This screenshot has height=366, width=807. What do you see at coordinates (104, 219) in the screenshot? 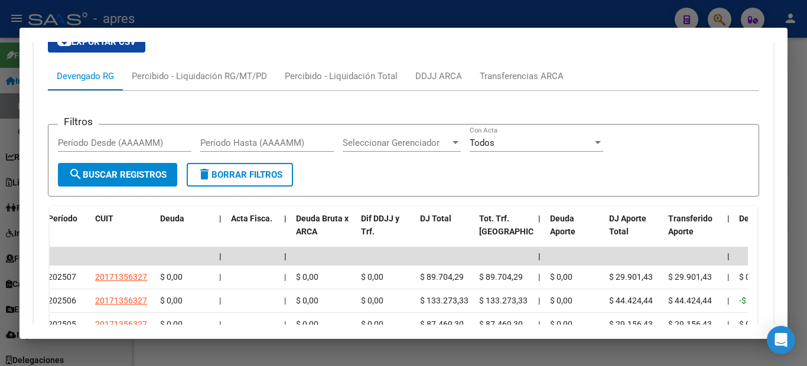
I see `span: CUIT` at bounding box center [104, 219].